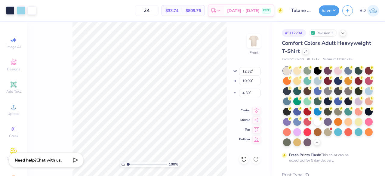 The image size is (385, 176). Describe the element at coordinates (294, 33) in the screenshot. I see `div: # 511229A` at that location.